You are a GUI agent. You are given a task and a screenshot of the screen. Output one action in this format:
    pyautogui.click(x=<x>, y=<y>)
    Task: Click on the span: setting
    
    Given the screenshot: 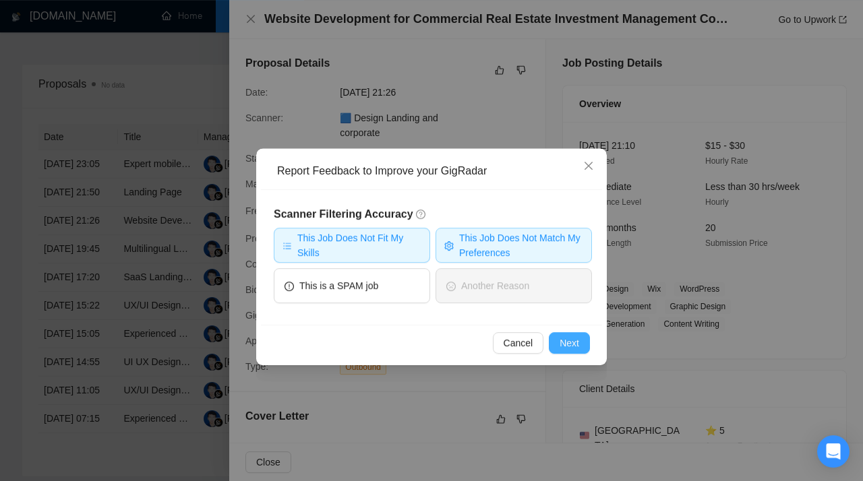 What is the action you would take?
    pyautogui.click(x=449, y=245)
    